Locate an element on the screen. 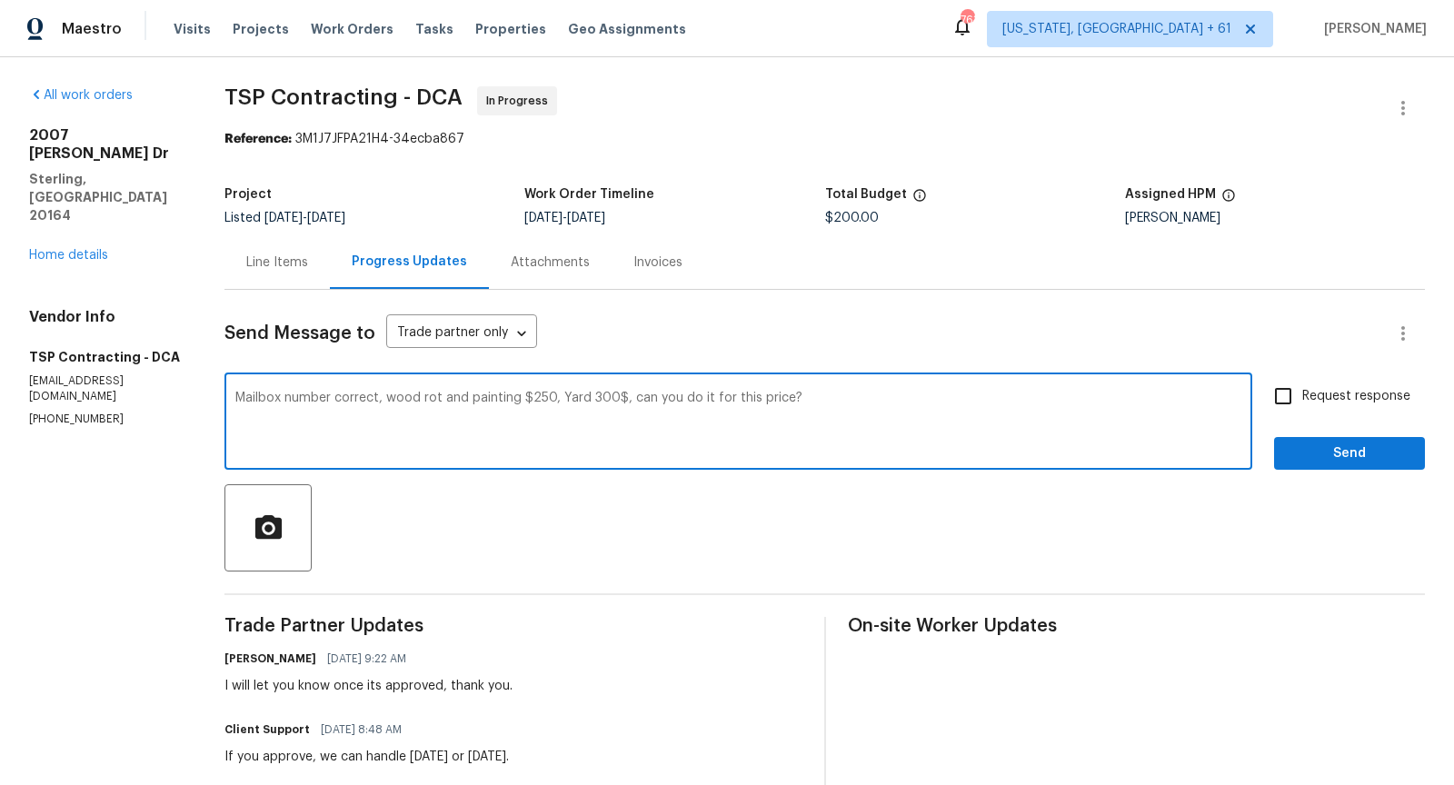  span: TSP Contracting - DCA is located at coordinates (343, 97).